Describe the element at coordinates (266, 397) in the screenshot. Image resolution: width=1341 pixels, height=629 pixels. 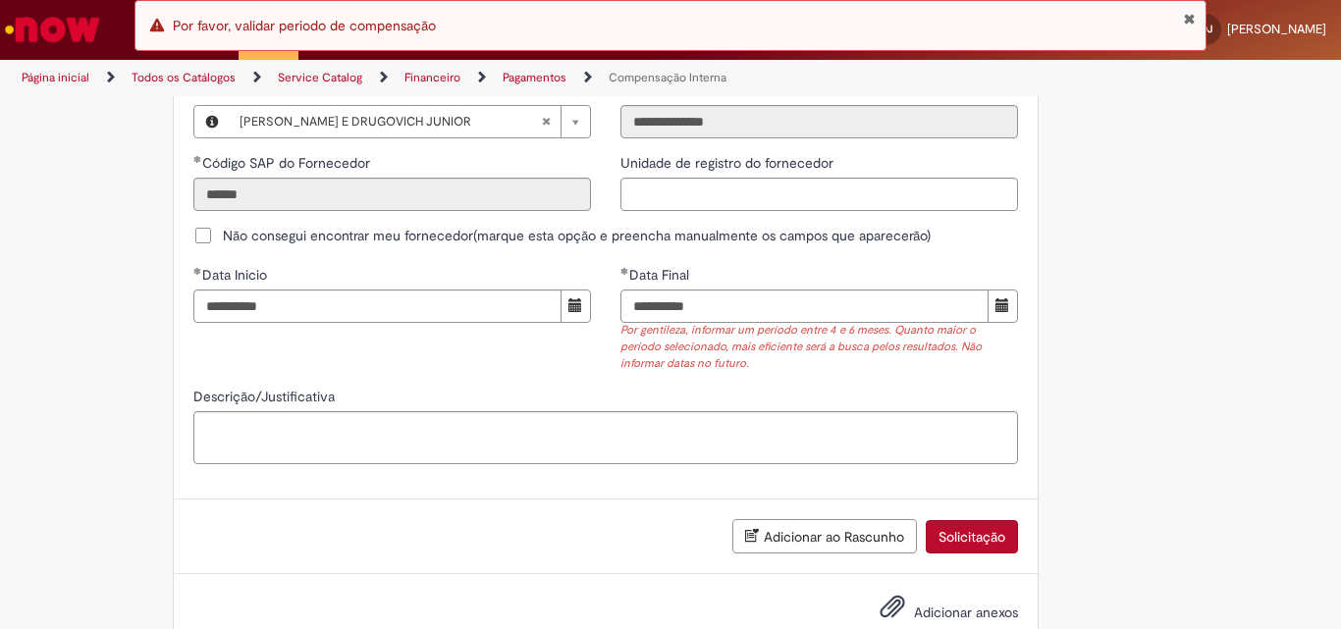
I see `span: Descrição/Justificativa` at that location.